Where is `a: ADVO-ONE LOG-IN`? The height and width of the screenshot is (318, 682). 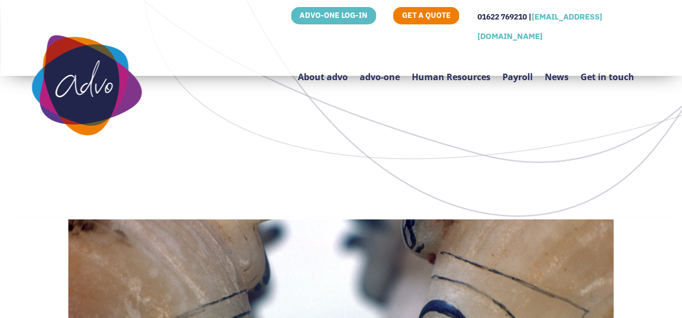 a: ADVO-ONE LOG-IN is located at coordinates (333, 16).